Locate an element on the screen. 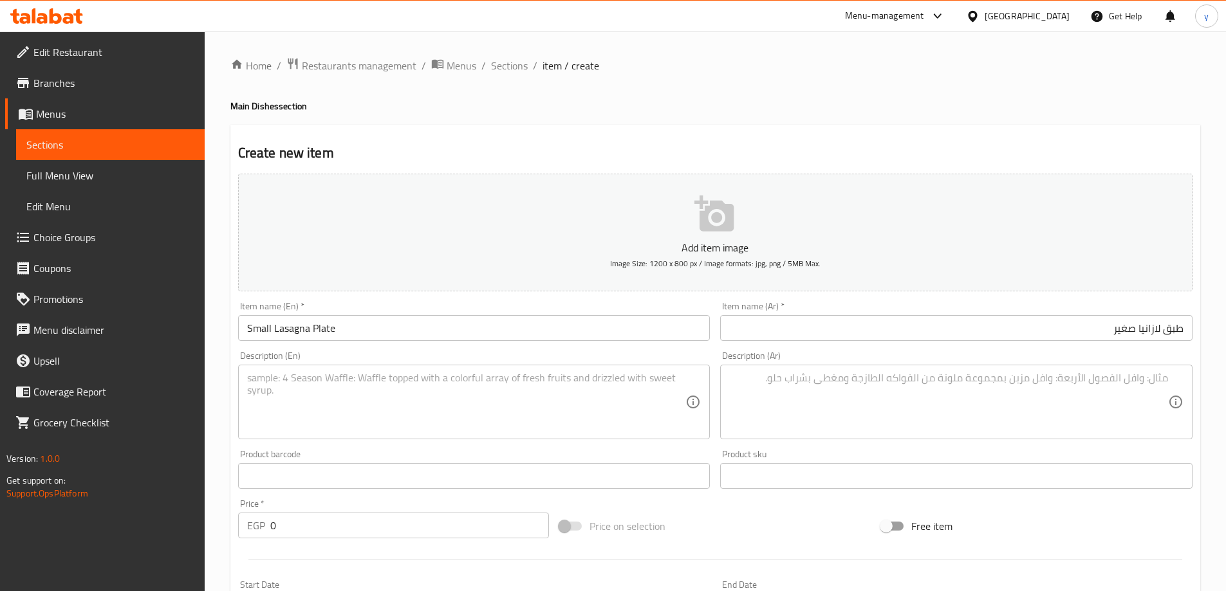 This screenshot has width=1226, height=591. a: Support.OpsPlatform is located at coordinates (47, 494).